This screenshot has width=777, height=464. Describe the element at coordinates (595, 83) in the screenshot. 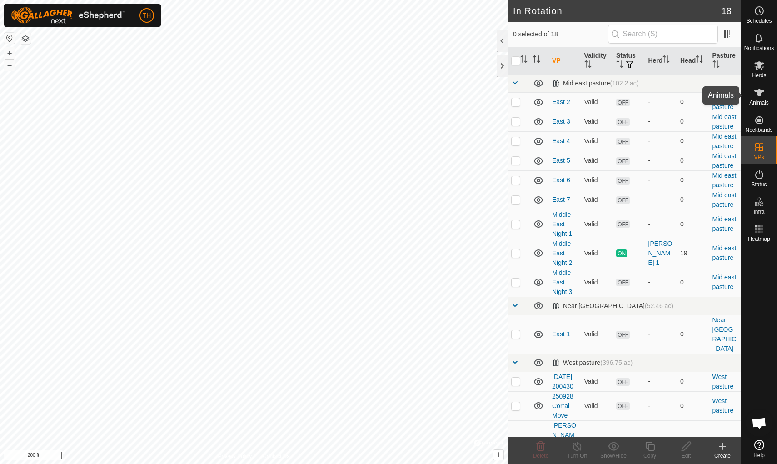

I see `div: Mid east pasture` at that location.